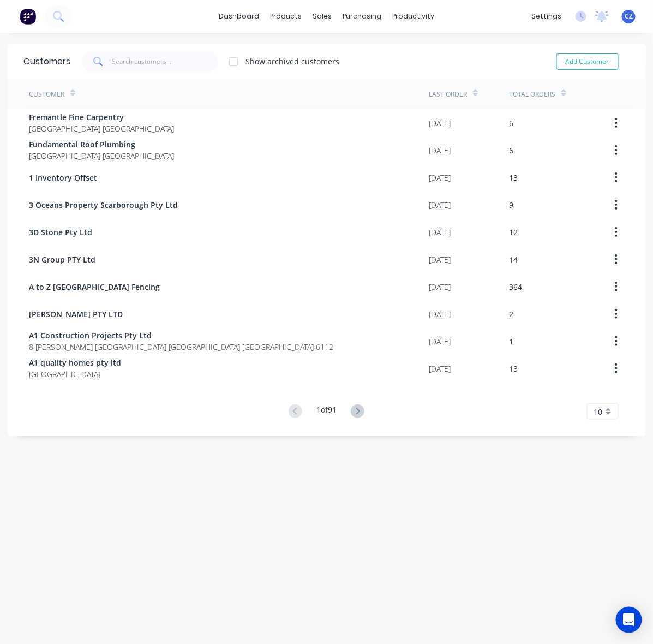 The height and width of the screenshot is (644, 653). Describe the element at coordinates (629, 16) in the screenshot. I see `span: CZ` at that location.